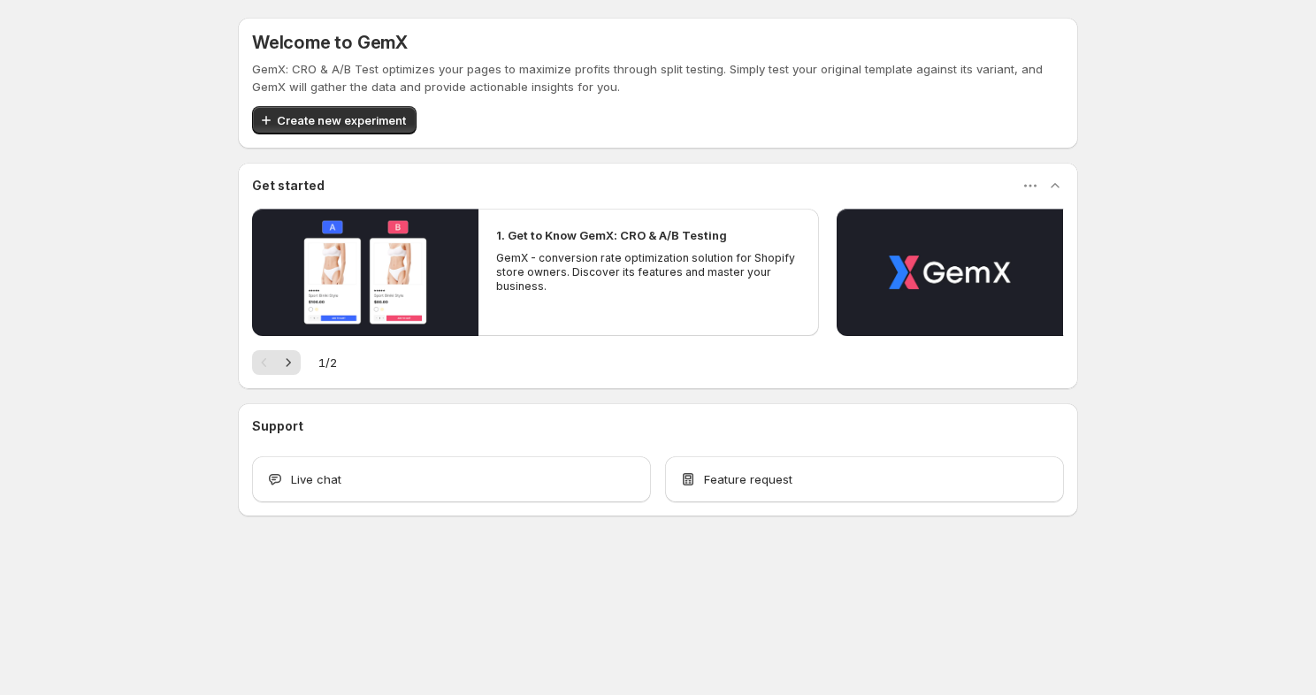 The image size is (1316, 695). I want to click on p: GemX: CRO & A/B Test optimizes your pages to maximize profits through split testing. Simply test ..., so click(658, 78).